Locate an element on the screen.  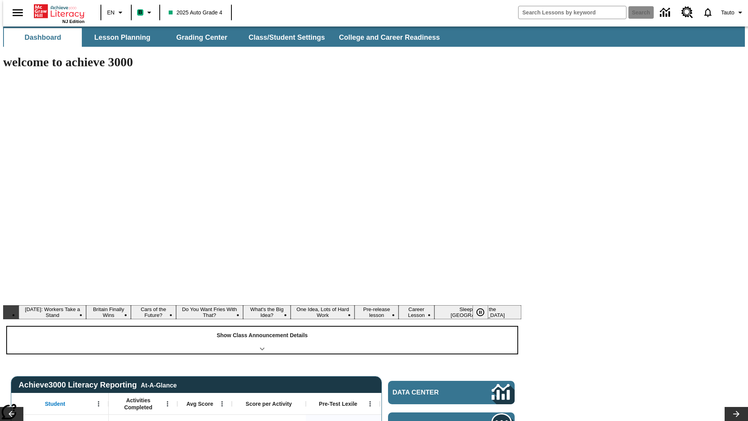
button: Dashboard is located at coordinates (43, 37).